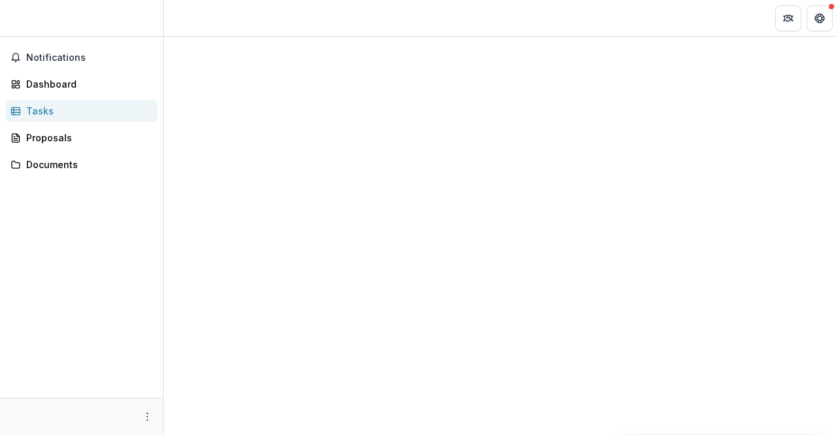 This screenshot has width=838, height=435. What do you see at coordinates (89, 58) in the screenshot?
I see `span: Notifications` at bounding box center [89, 58].